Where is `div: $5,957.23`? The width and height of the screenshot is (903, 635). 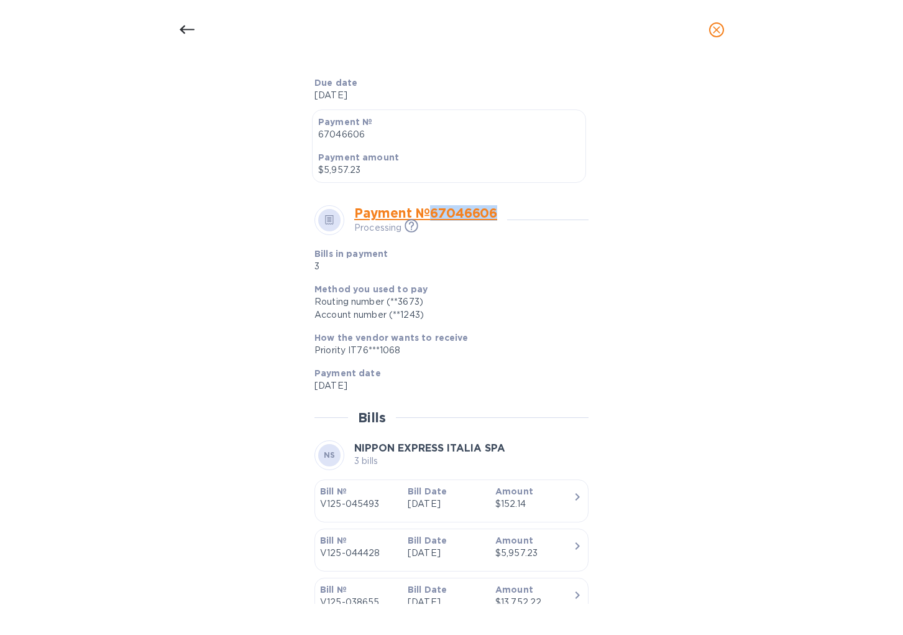
div: $5,957.23 is located at coordinates (534, 553).